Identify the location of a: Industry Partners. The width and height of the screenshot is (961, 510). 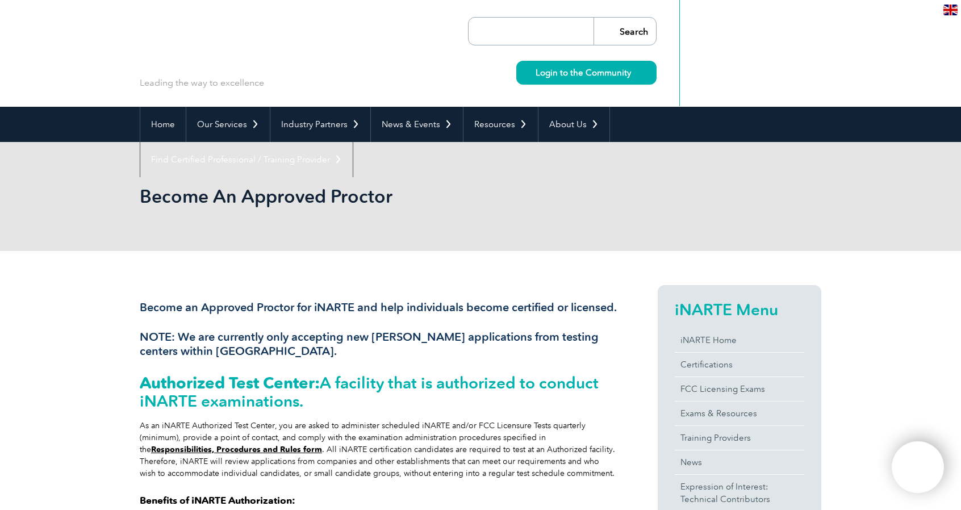
(320, 124).